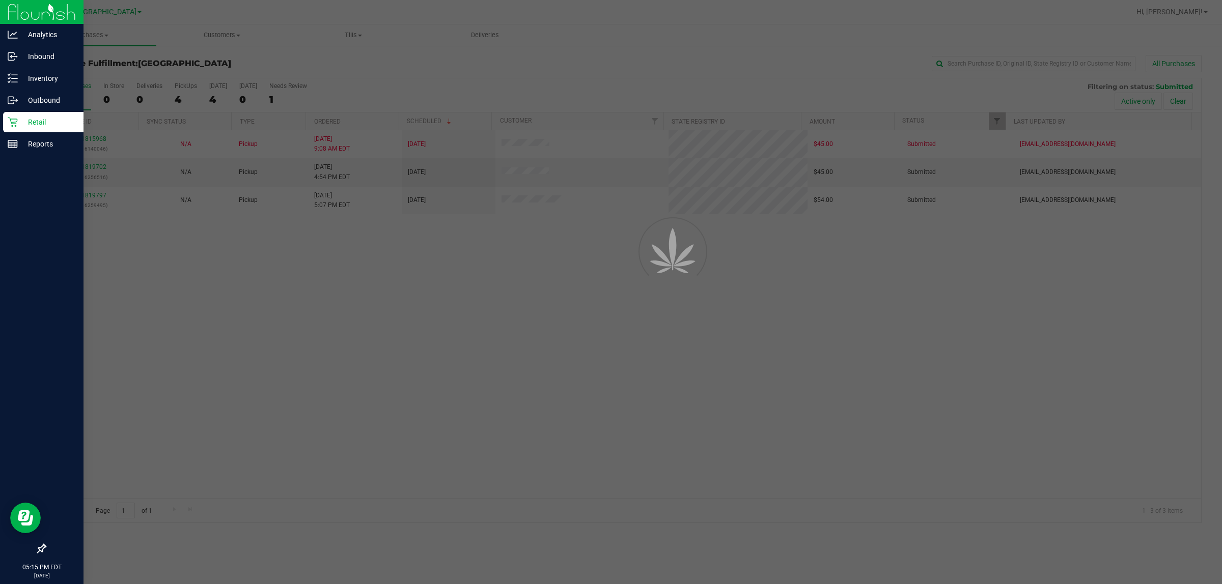 The height and width of the screenshot is (584, 1222). Describe the element at coordinates (48, 78) in the screenshot. I see `p: Inventory` at that location.